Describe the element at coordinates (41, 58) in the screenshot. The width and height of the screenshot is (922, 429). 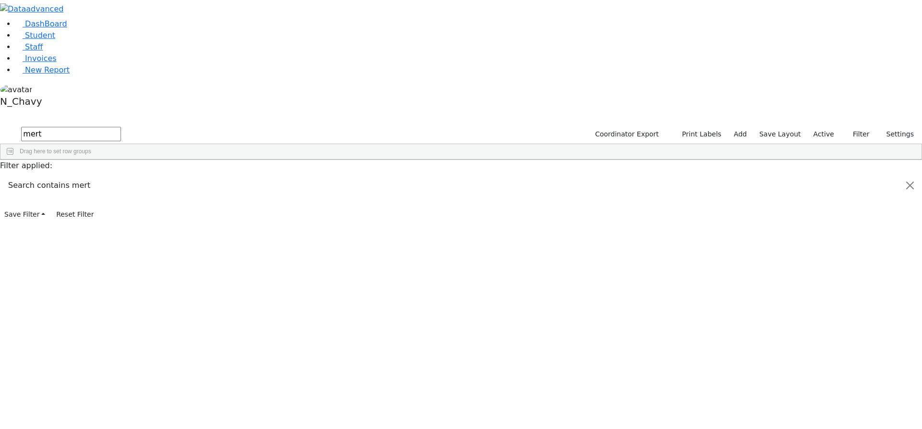
I see `span: Invoices` at that location.